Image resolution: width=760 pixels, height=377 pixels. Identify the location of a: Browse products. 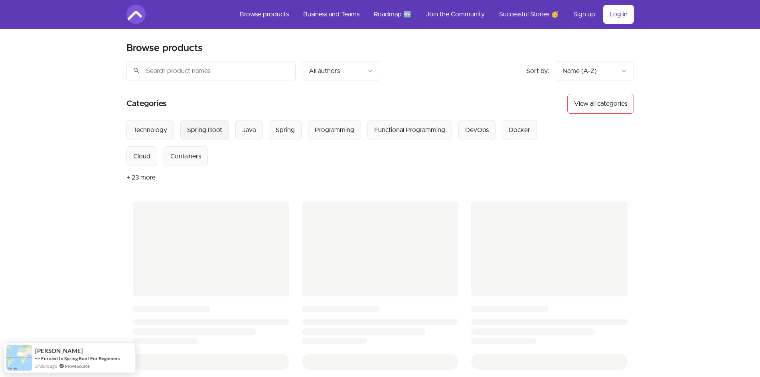
(264, 14).